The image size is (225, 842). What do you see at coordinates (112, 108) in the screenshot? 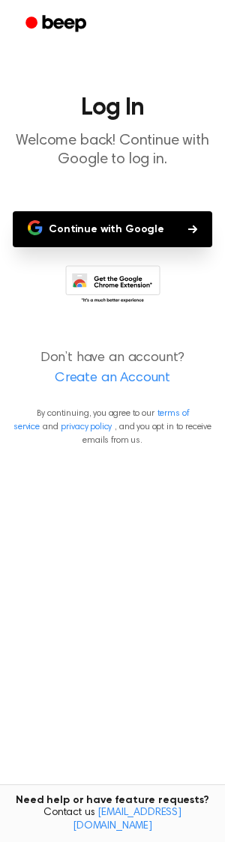
I see `h1: Log In` at bounding box center [112, 108].